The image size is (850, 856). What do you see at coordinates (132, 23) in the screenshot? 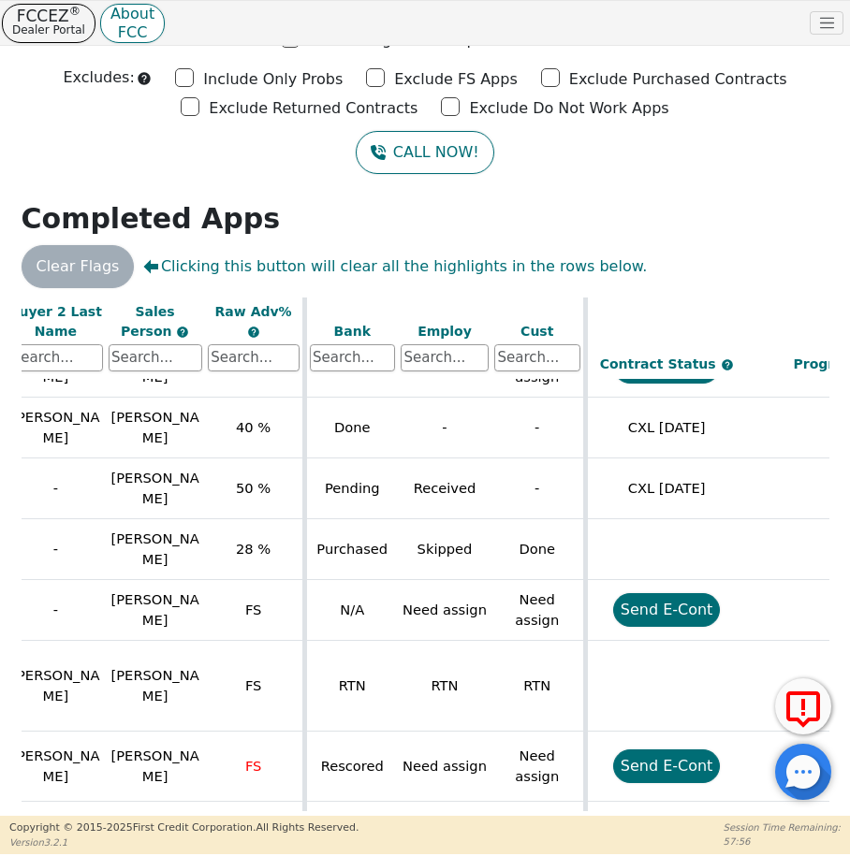
I see `button: AboutFCC` at bounding box center [132, 23].